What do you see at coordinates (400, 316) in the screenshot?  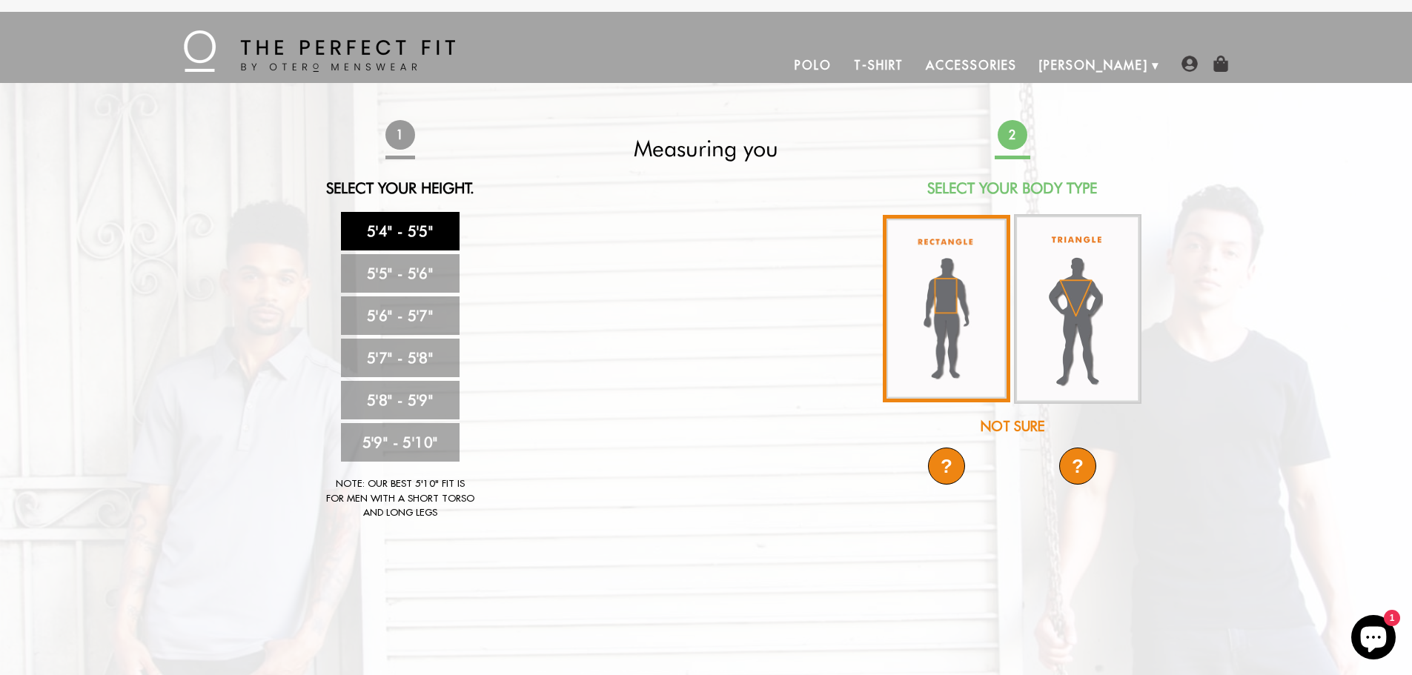 I see `a: 5'6" - 5'7"` at bounding box center [400, 316].